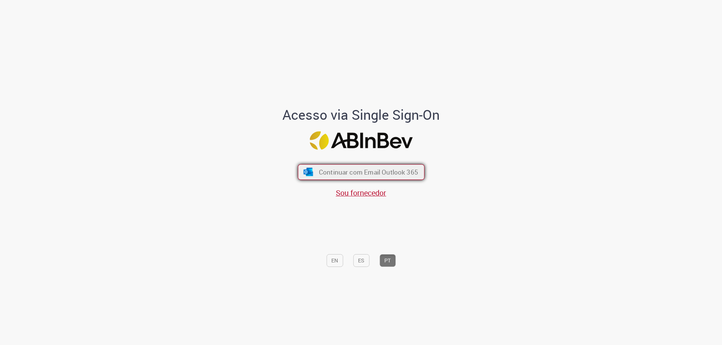 This screenshot has width=722, height=345. I want to click on a: Sou fornecedor, so click(361, 193).